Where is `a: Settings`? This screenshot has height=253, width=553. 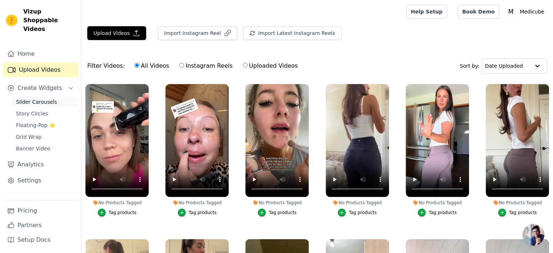 a: Settings is located at coordinates (40, 180).